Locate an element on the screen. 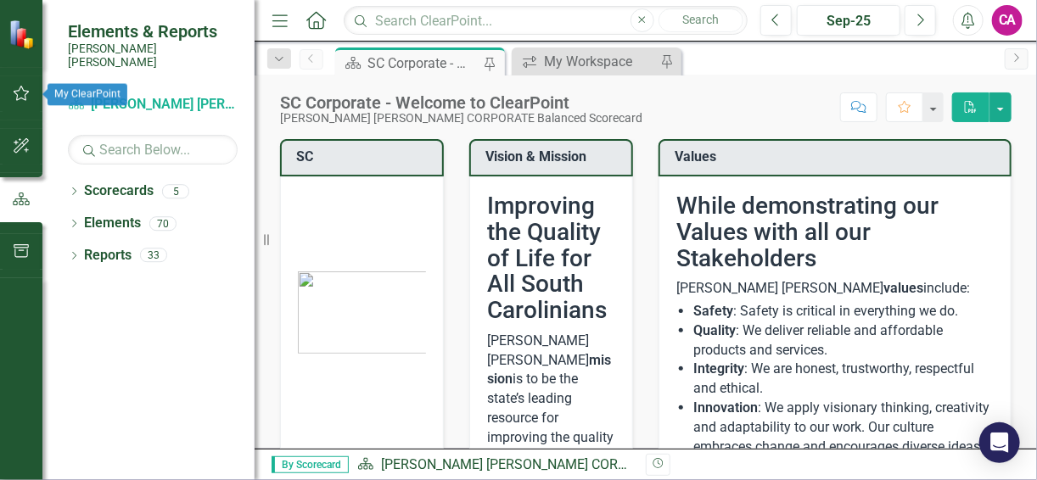 The height and width of the screenshot is (480, 1037). li: : We apply visionary thinking, creativity and adaptability to our work. Our culture embraces chan... is located at coordinates (844, 428).